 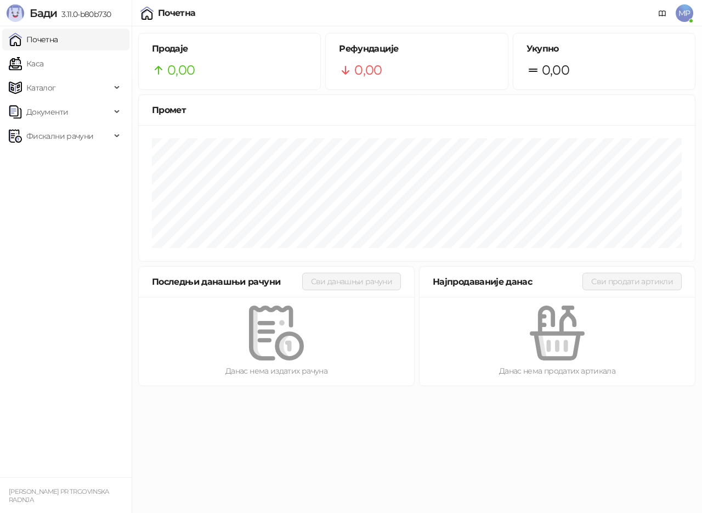 What do you see at coordinates (60, 136) in the screenshot?
I see `span: Фискални рачуни` at bounding box center [60, 136].